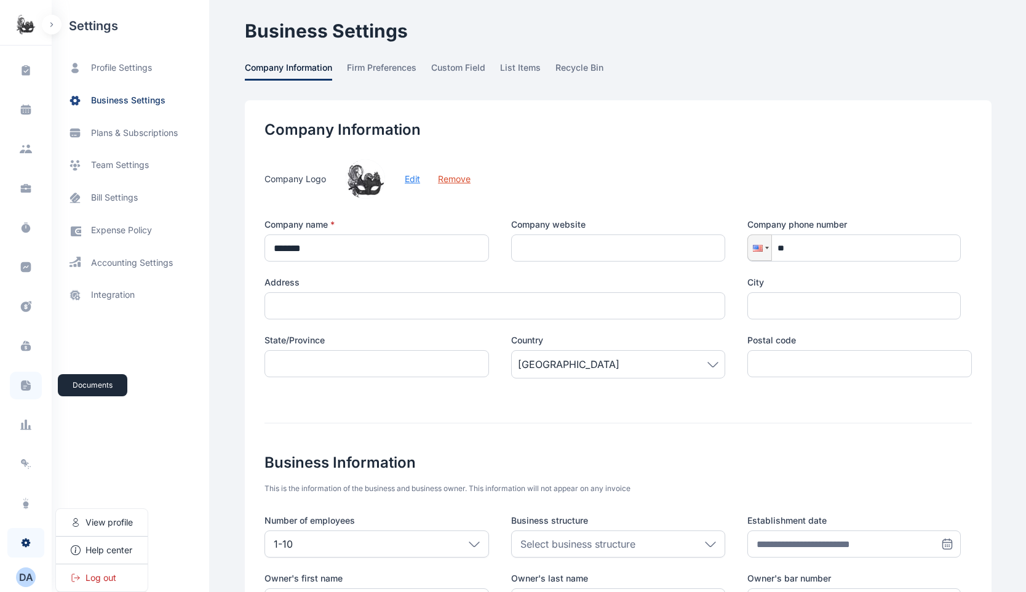 This screenshot has height=592, width=1026. Describe the element at coordinates (465, 71) in the screenshot. I see `a: custom field` at that location.